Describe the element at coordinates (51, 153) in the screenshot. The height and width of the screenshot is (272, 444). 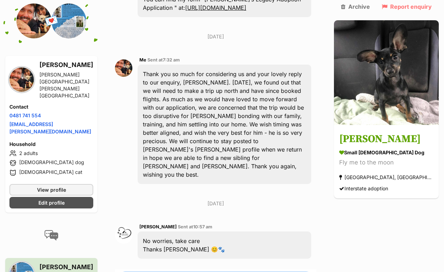
I see `li: 2 adults` at that location.